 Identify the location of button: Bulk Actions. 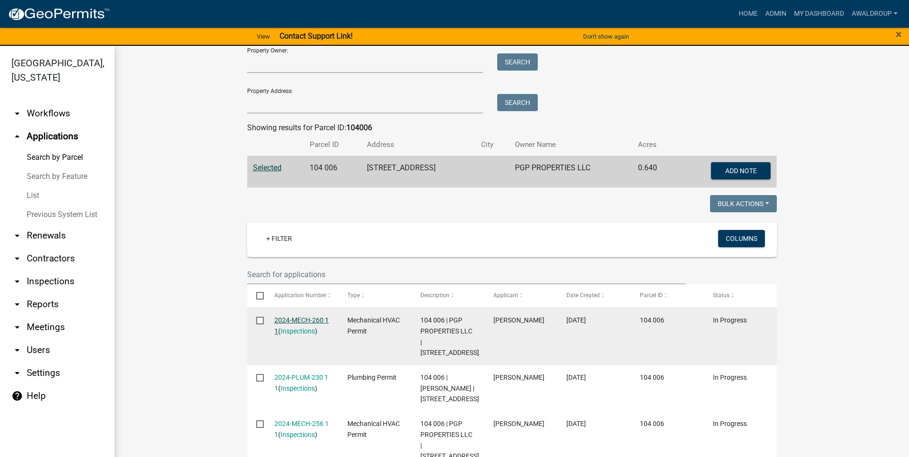
(744, 204).